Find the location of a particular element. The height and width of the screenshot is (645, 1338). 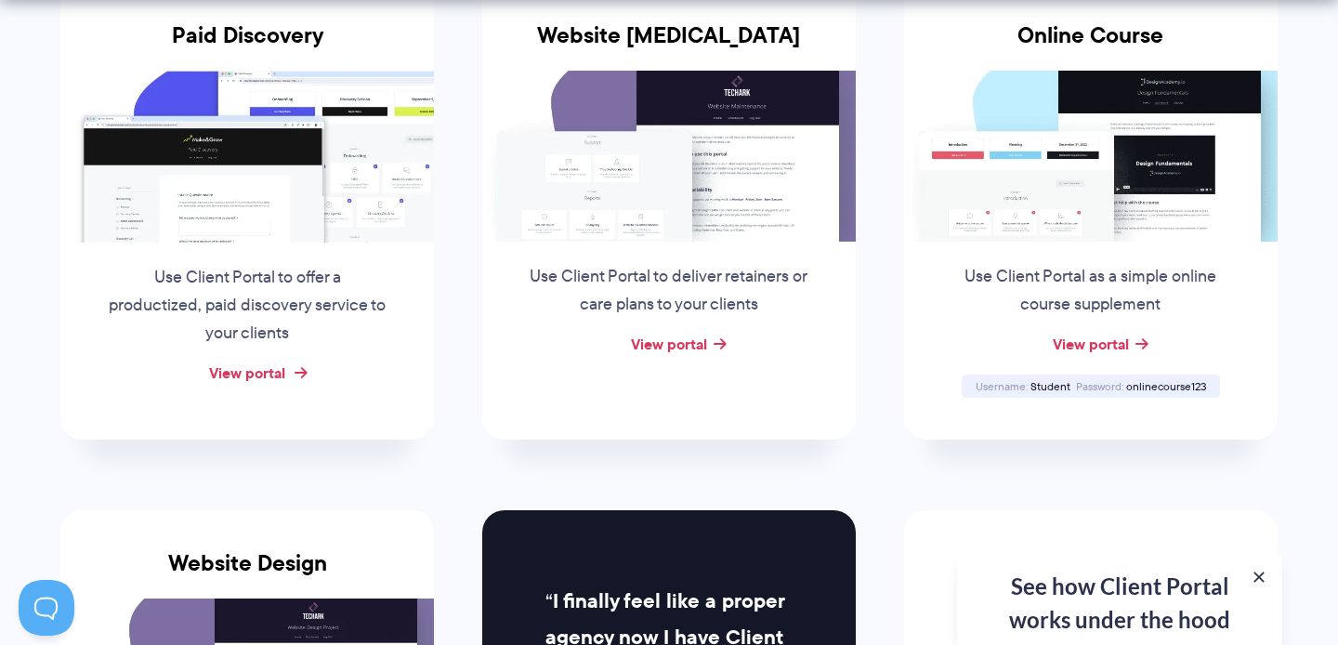

span: Username is located at coordinates (1001, 386).